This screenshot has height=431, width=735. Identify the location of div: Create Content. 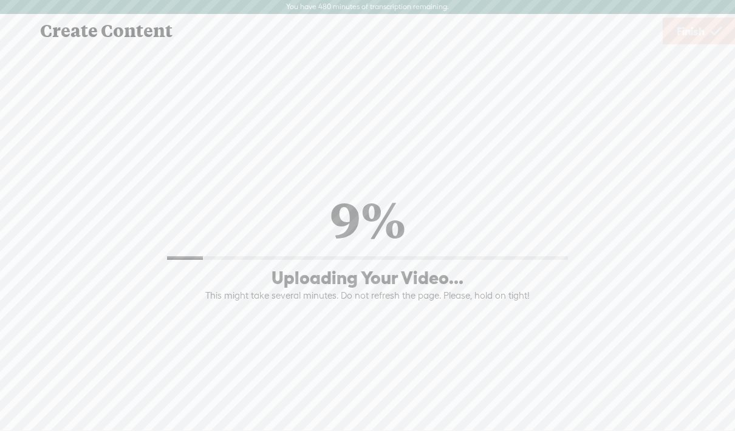
(347, 31).